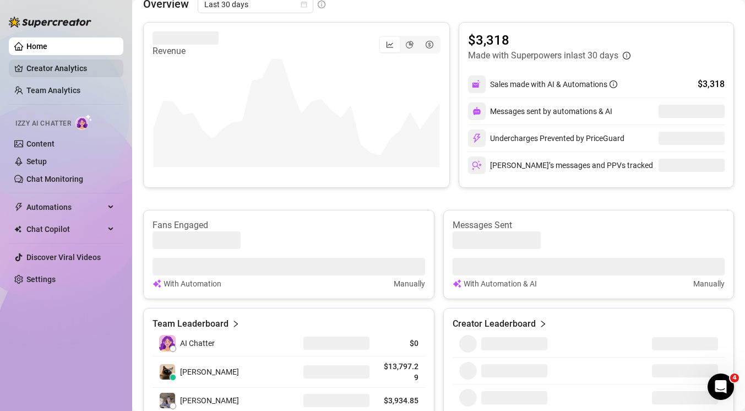  I want to click on img: izzy-ai-chatter-avatar-DDCN_rTZ.svg, so click(167, 343).